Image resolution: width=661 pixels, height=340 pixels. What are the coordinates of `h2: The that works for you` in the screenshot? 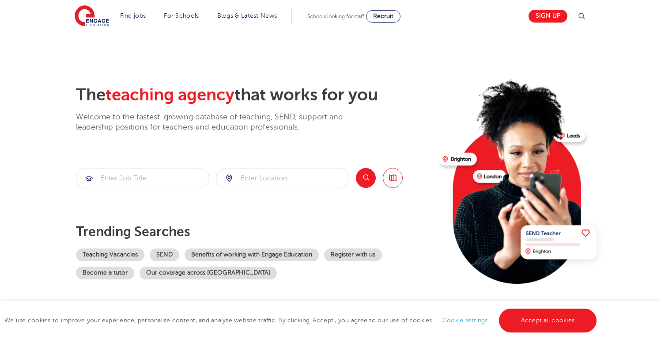 It's located at (254, 95).